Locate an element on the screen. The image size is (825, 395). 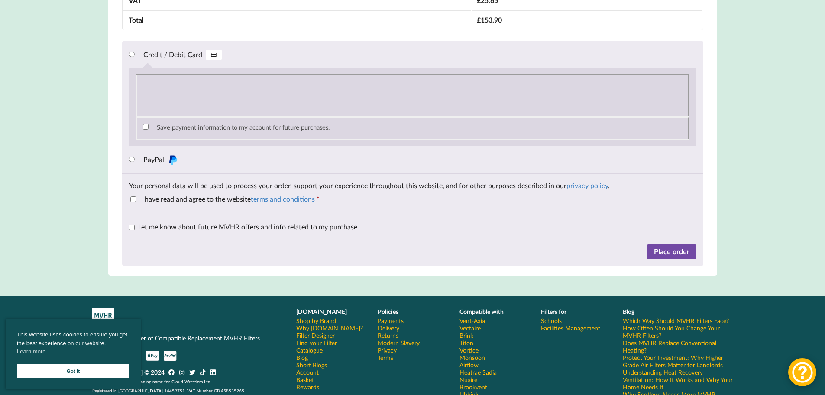
a: Monsoon is located at coordinates (472, 357).